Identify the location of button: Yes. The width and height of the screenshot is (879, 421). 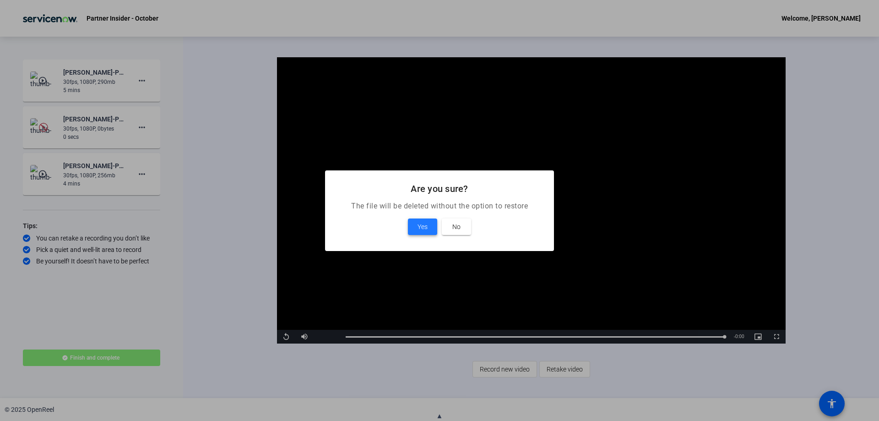
(422, 227).